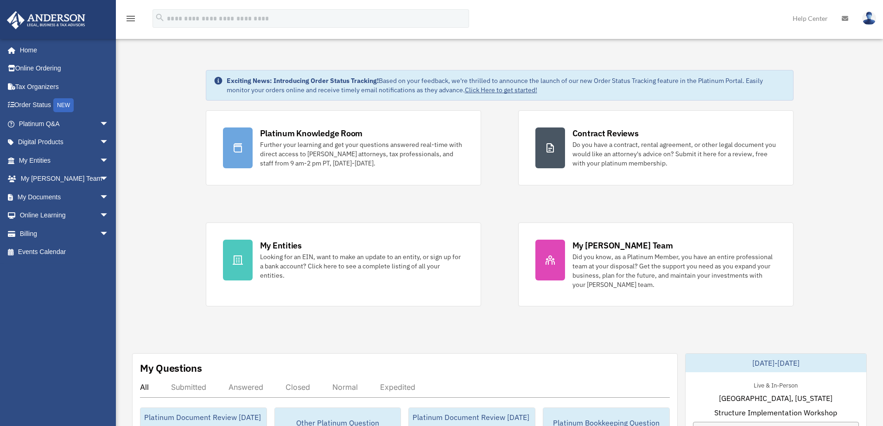 The width and height of the screenshot is (883, 426). I want to click on div: Platinum Knowledge Room, so click(312, 133).